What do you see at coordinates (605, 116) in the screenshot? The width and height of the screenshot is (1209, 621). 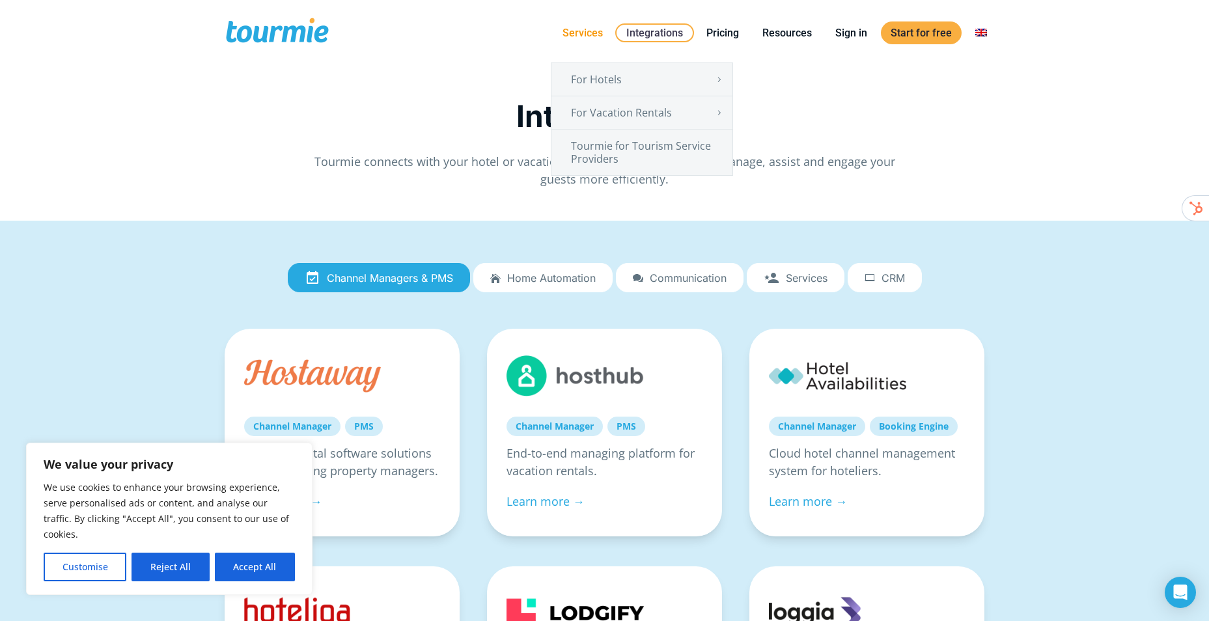 I see `span: Integrations` at bounding box center [605, 116].